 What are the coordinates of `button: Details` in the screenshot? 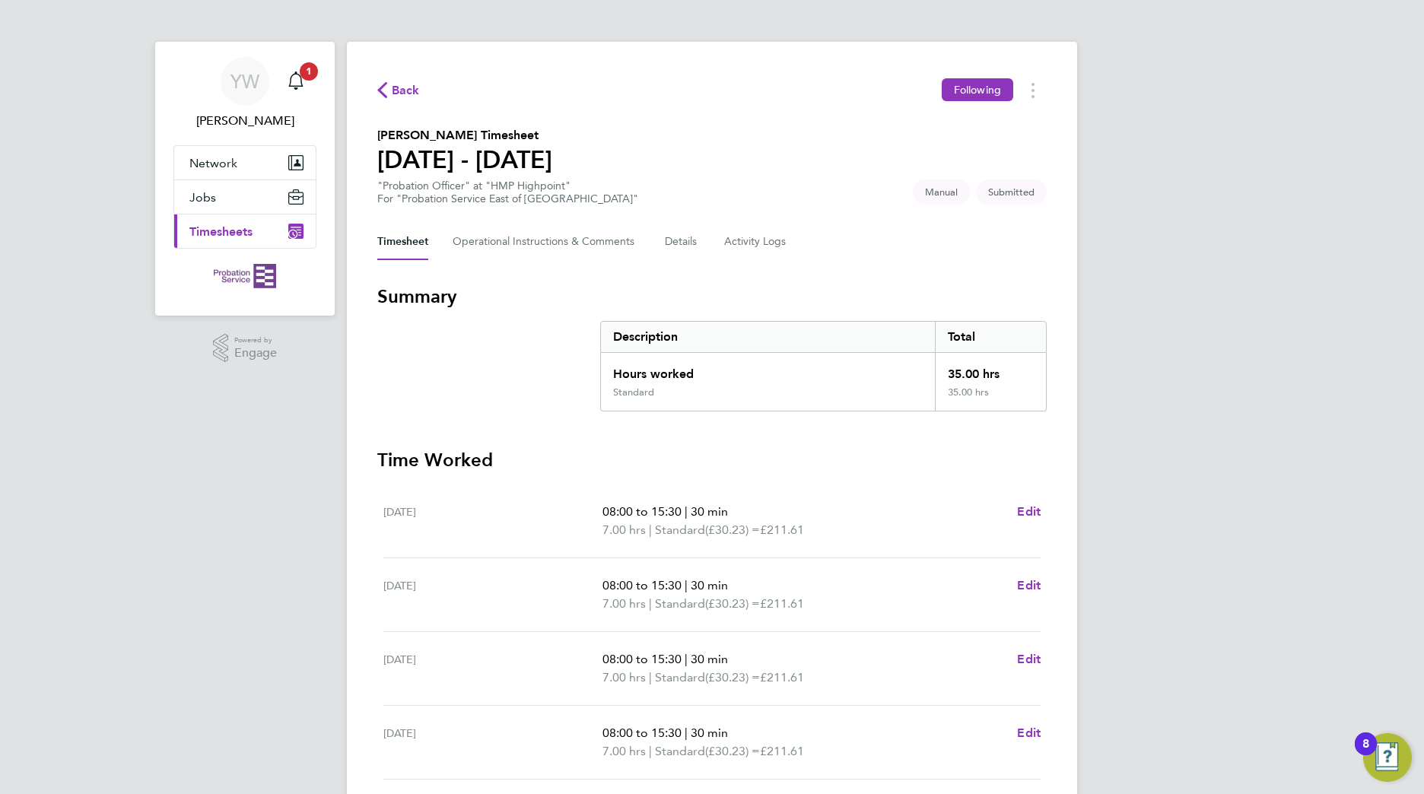 It's located at (682, 242).